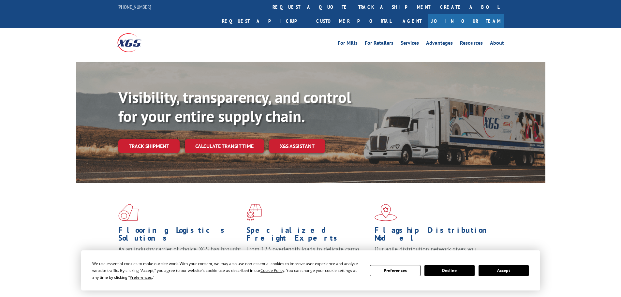 Image resolution: width=621 pixels, height=297 pixels. Describe the element at coordinates (308, 236) in the screenshot. I see `h1: Specialized Freight Experts` at that location.